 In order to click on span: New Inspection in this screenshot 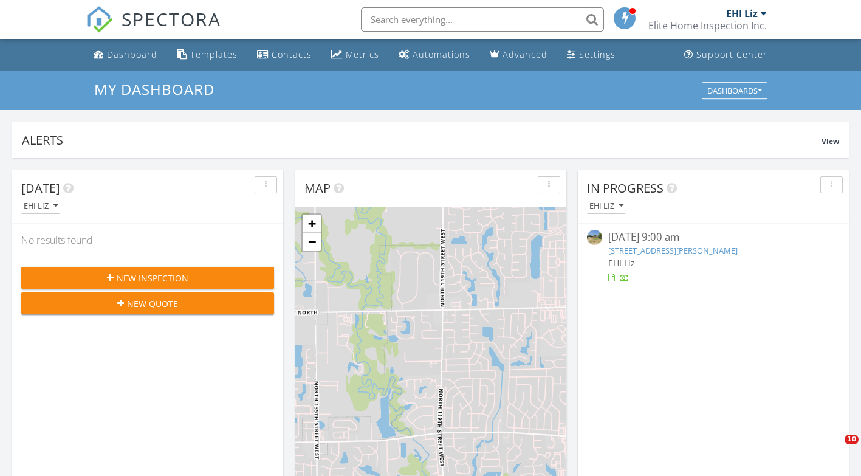, I will do `click(153, 278)`.